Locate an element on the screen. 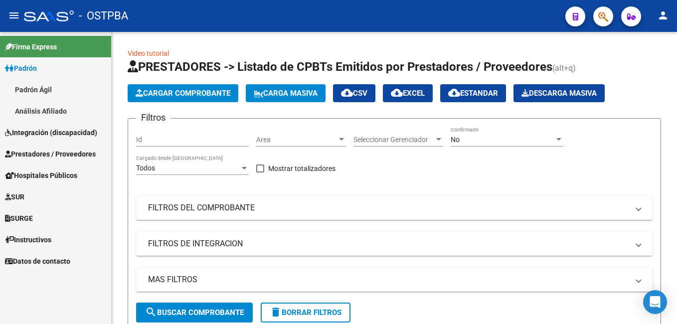 The height and width of the screenshot is (324, 677). span: - OSTPBA is located at coordinates (103, 16).